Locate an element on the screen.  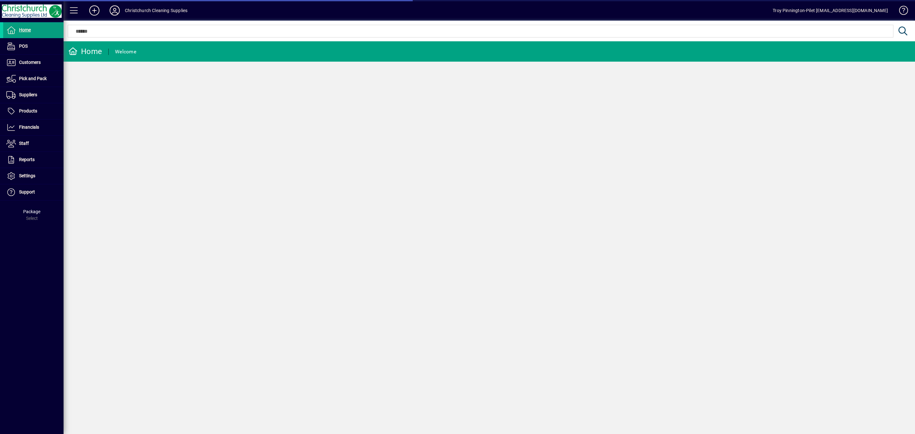
div: Home is located at coordinates (85, 51).